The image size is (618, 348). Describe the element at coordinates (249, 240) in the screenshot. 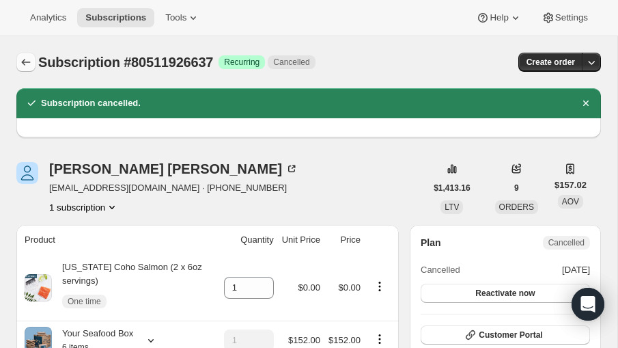

I see `th: Quantity` at that location.